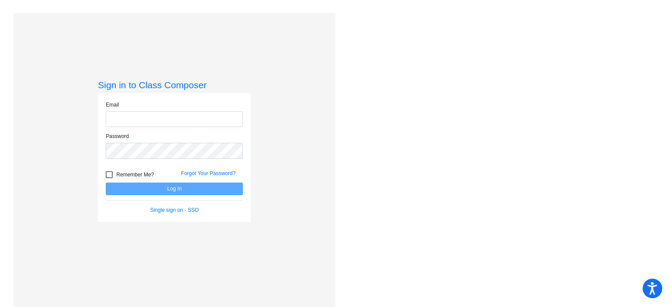 The width and height of the screenshot is (671, 307). Describe the element at coordinates (117, 136) in the screenshot. I see `label: Password` at that location.